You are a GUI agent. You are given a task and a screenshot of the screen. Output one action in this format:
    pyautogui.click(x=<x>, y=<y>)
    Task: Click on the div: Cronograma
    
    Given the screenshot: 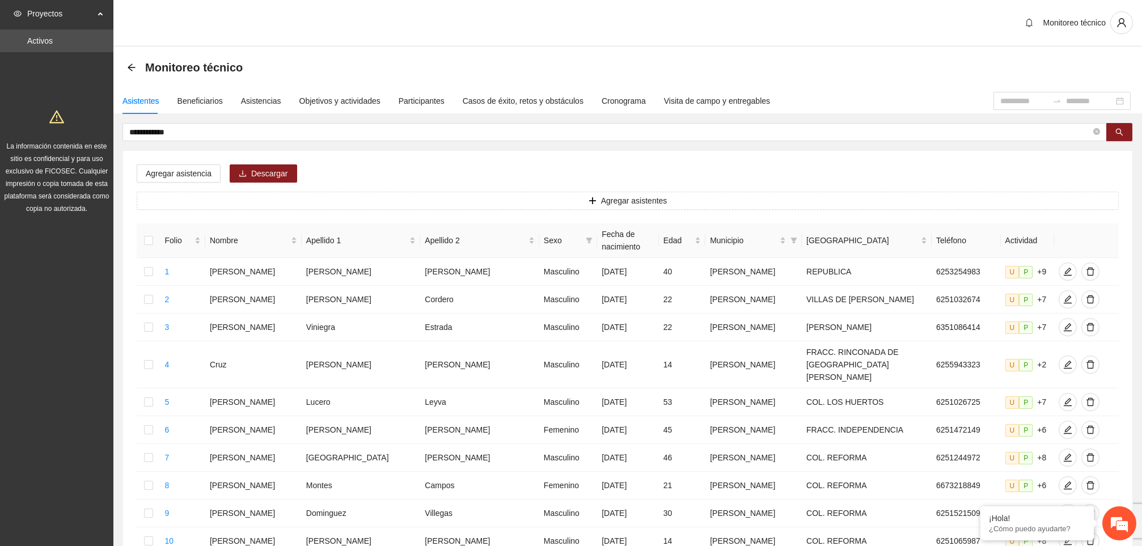 What is the action you would take?
    pyautogui.click(x=624, y=101)
    